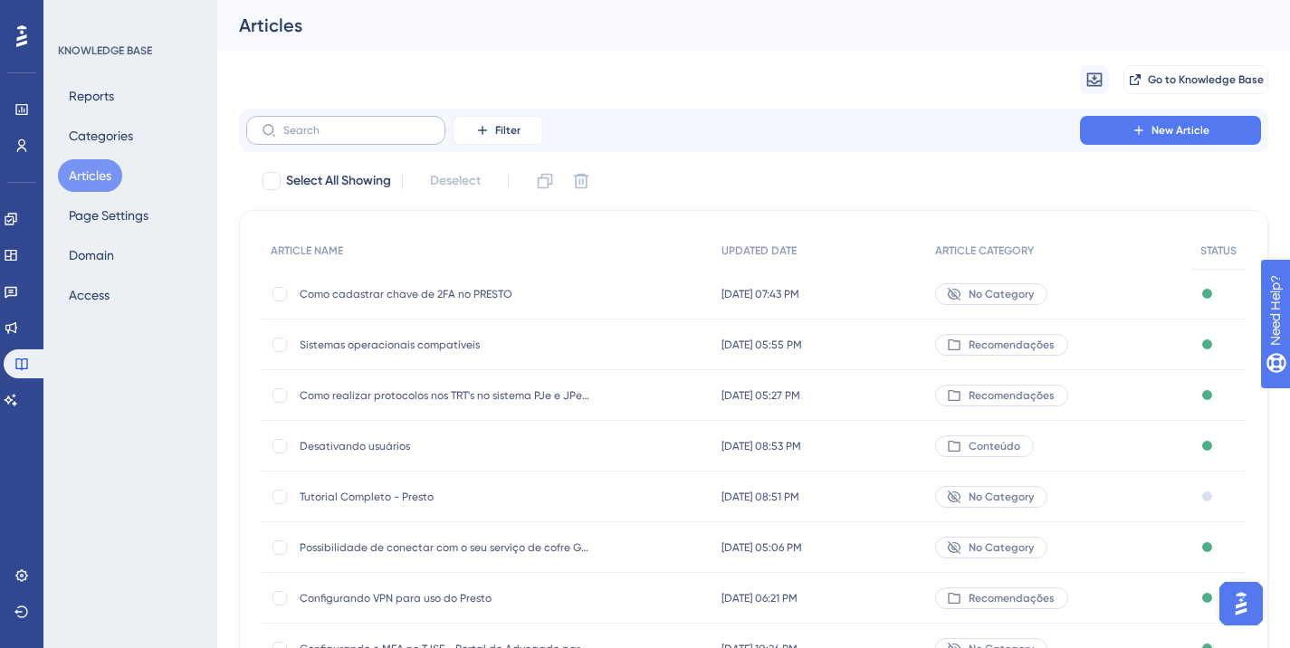 The width and height of the screenshot is (1290, 648). I want to click on span: Tutorial Completo - Presto, so click(445, 497).